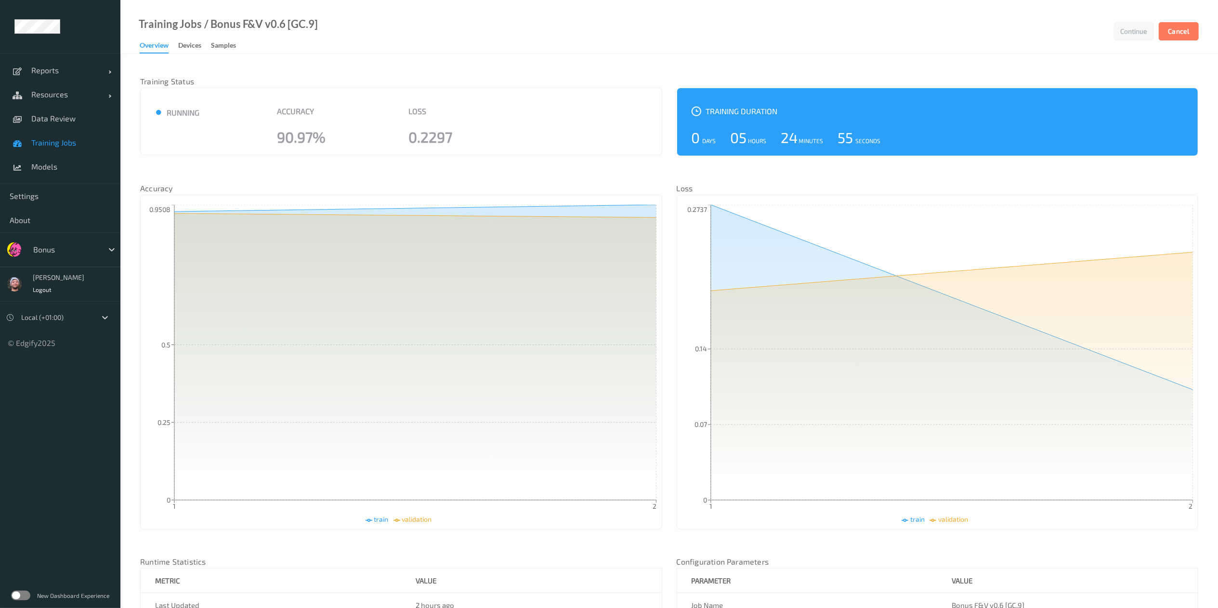 This screenshot has height=608, width=1218. What do you see at coordinates (708, 141) in the screenshot?
I see `div: Days` at bounding box center [708, 141].